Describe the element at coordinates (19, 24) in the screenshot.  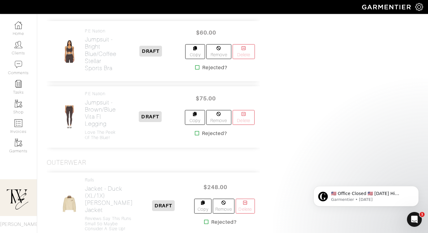
I see `img: Profile image for Garmentier` at that location.